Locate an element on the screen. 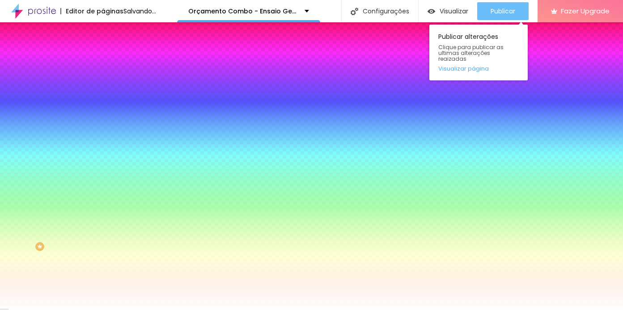 This screenshot has width=623, height=310. a: Visualizar página is located at coordinates (478, 68).